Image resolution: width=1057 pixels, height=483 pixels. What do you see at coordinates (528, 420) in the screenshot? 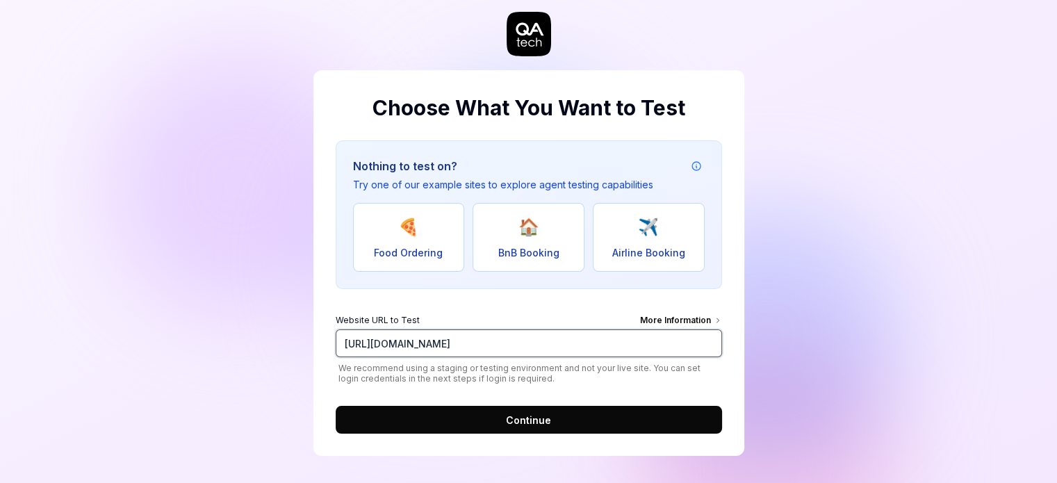
I see `span: Continue` at bounding box center [528, 420].